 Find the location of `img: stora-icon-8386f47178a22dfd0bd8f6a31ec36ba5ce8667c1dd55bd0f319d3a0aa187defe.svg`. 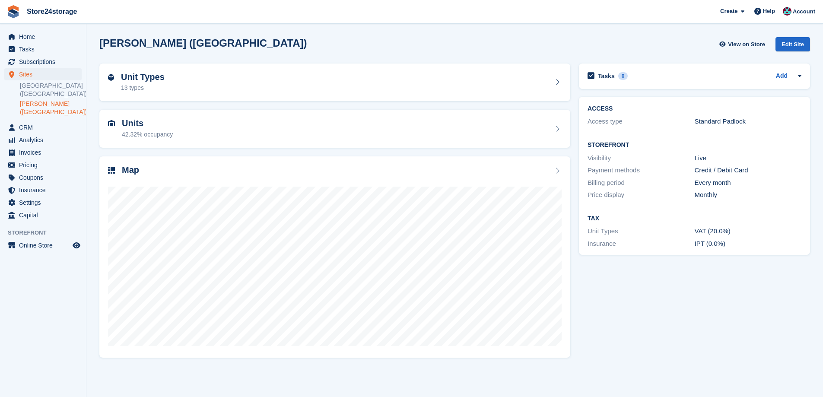

img: stora-icon-8386f47178a22dfd0bd8f6a31ec36ba5ce8667c1dd55bd0f319d3a0aa187defe.svg is located at coordinates (13, 12).